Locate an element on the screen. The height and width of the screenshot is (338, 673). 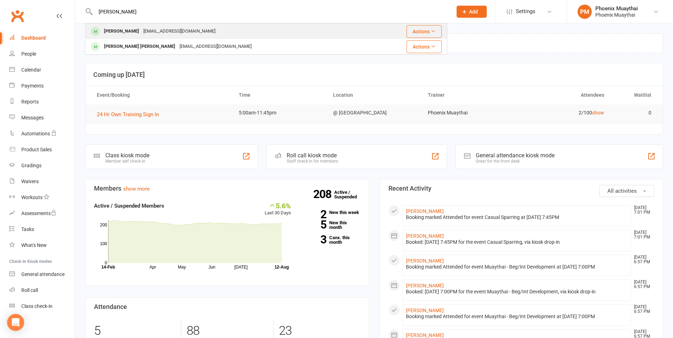
a: Workouts is located at coordinates (42, 197).